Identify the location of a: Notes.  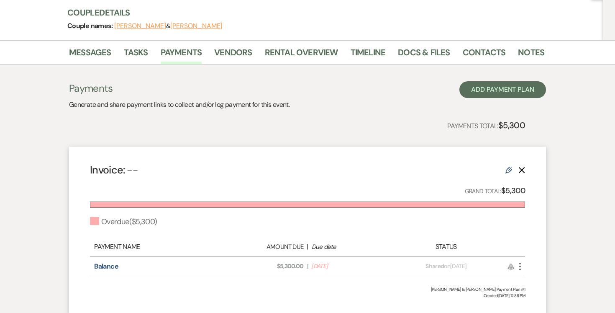
(531, 55).